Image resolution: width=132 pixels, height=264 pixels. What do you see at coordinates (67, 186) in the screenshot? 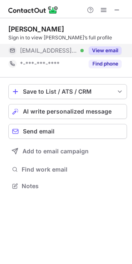
I see `button: Notes` at bounding box center [67, 186].